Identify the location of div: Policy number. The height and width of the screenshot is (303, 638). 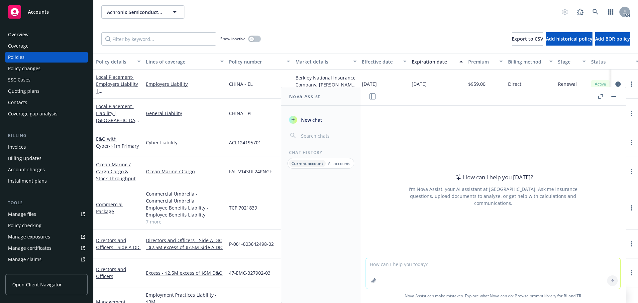
(256, 61).